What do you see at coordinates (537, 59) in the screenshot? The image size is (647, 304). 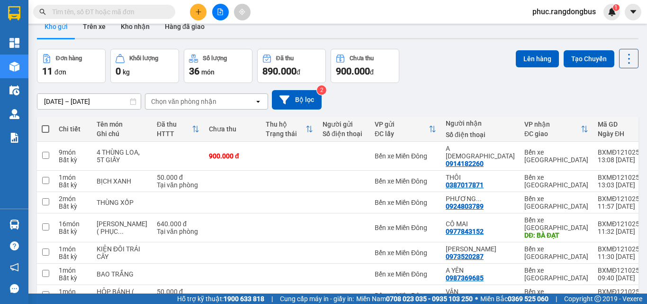 I see `button: Lên hàng` at bounding box center [537, 59].